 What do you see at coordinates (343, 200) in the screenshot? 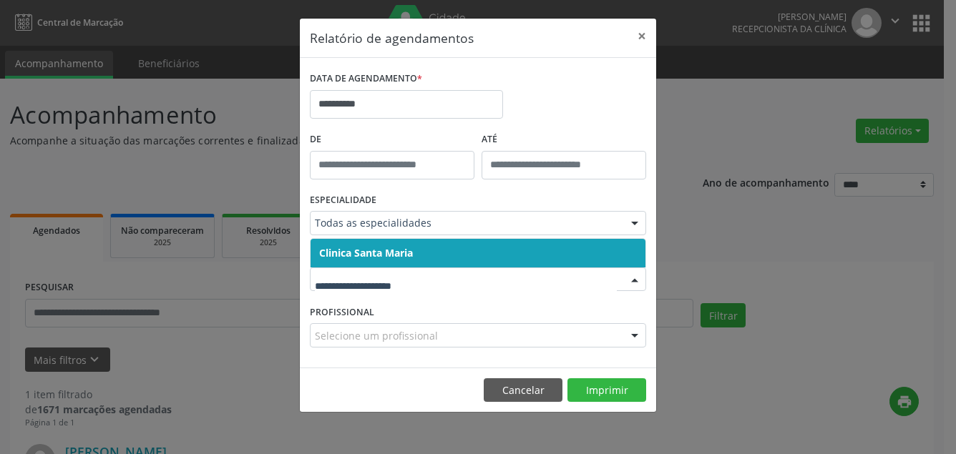
I see `label: ESPECIALIDADE` at bounding box center [343, 200].